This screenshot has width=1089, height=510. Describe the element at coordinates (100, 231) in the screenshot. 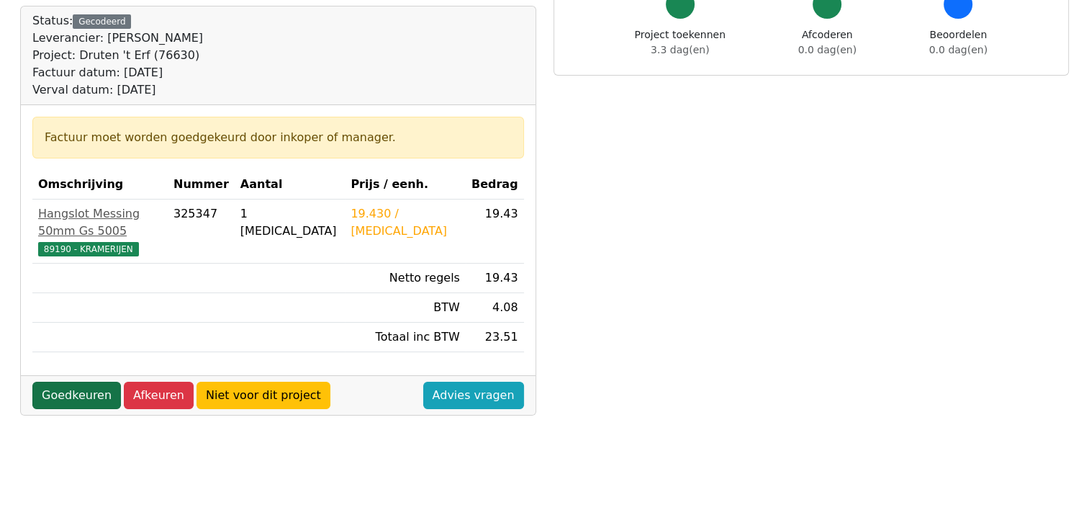

I see `a: Hangslot Messing 50mm Gs 500589190 - KRAMERIJEN` at that location.